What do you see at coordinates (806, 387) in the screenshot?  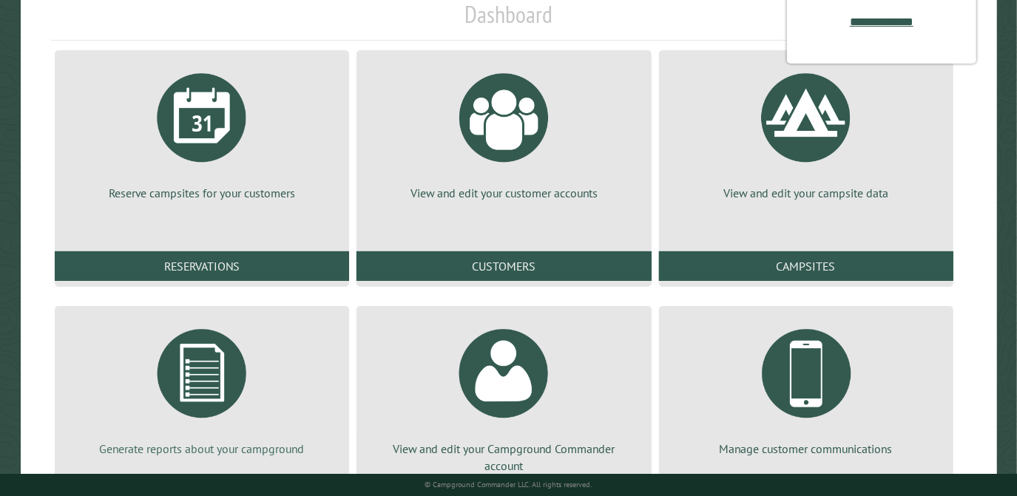 I see `a: Manage customer communications` at bounding box center [806, 387].